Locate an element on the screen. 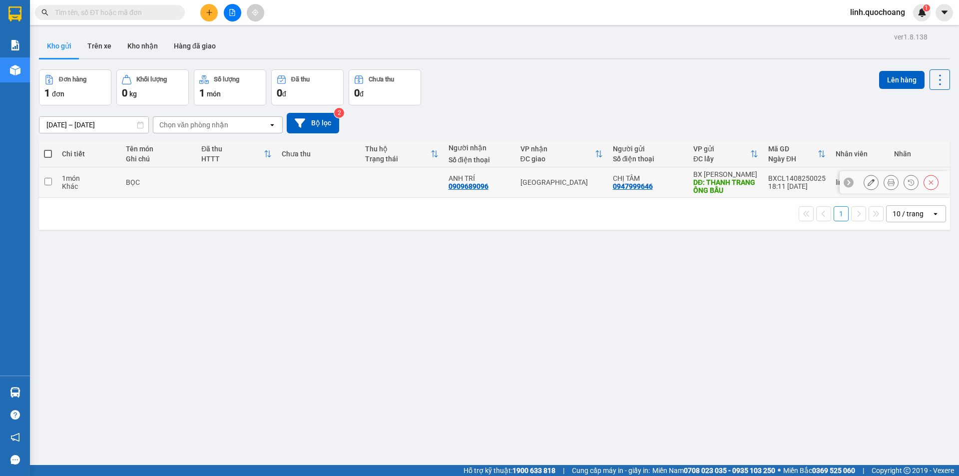 Image resolution: width=959 pixels, height=476 pixels. button: Đơn hàng1đơn is located at coordinates (75, 87).